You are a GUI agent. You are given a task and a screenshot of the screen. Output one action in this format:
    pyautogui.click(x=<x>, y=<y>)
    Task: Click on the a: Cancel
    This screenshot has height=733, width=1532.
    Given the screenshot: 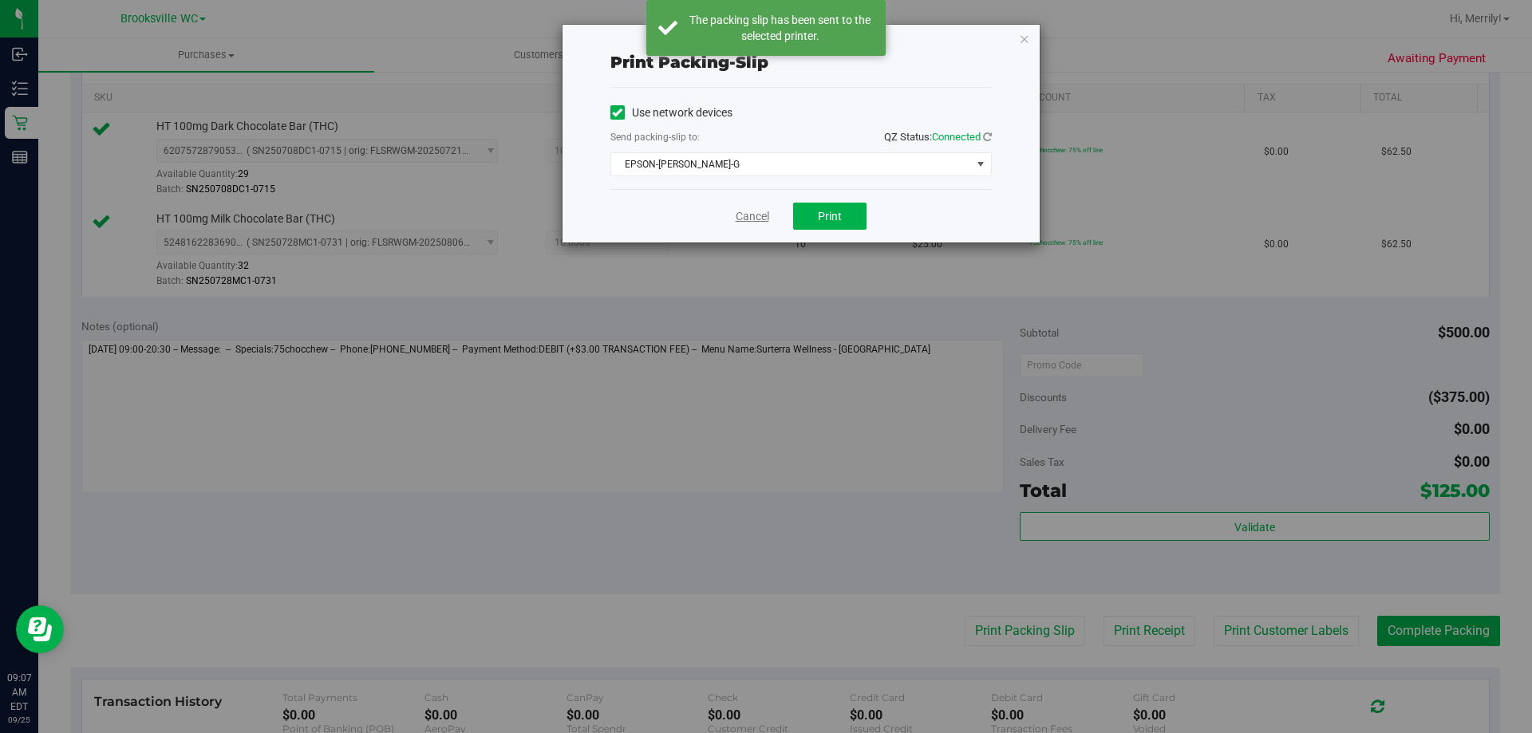 What is the action you would take?
    pyautogui.click(x=752, y=216)
    